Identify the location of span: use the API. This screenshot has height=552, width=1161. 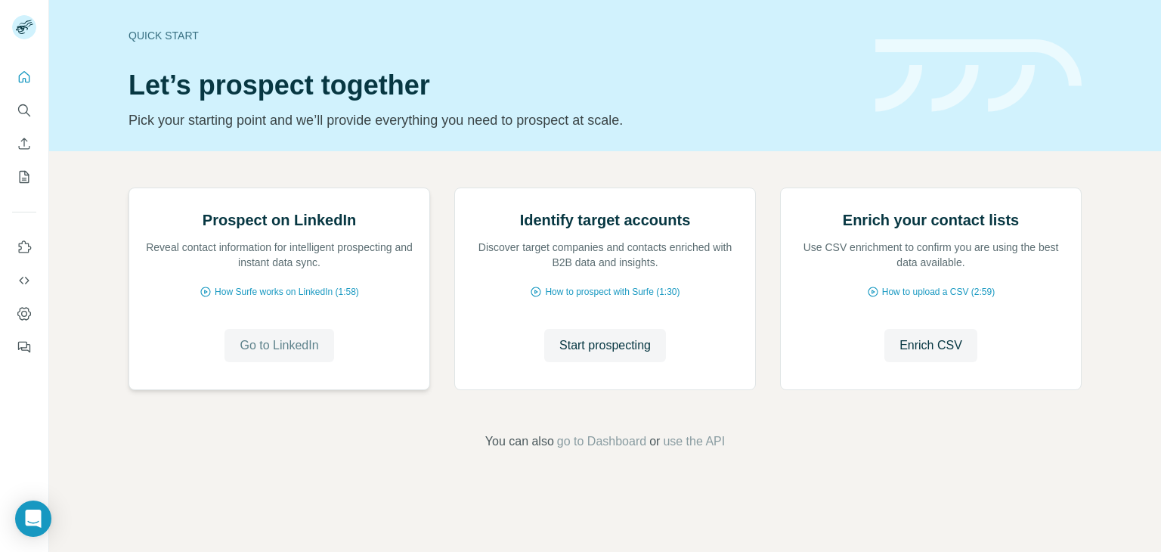
(694, 442).